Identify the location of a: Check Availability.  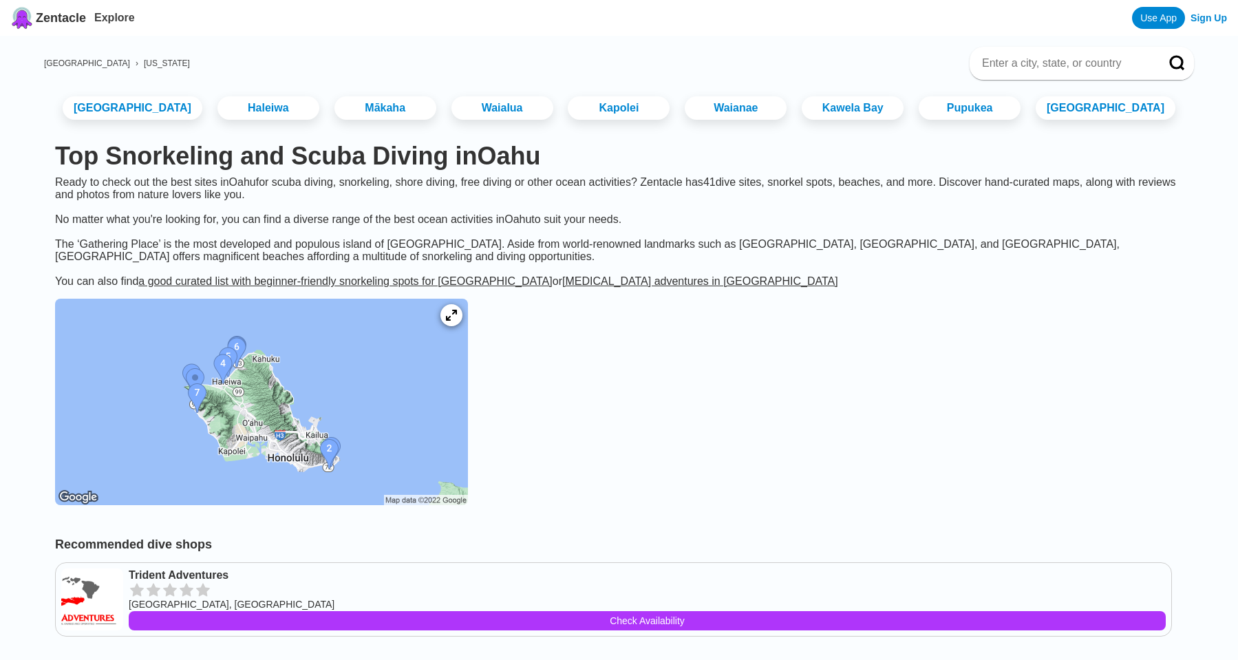
(647, 621).